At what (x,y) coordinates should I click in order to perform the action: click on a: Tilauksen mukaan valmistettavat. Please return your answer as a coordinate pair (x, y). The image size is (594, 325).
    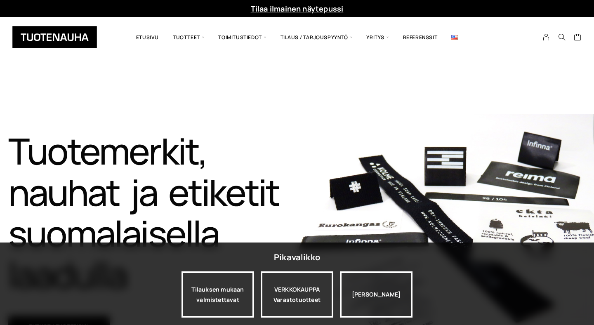
    Looking at the image, I should click on (218, 294).